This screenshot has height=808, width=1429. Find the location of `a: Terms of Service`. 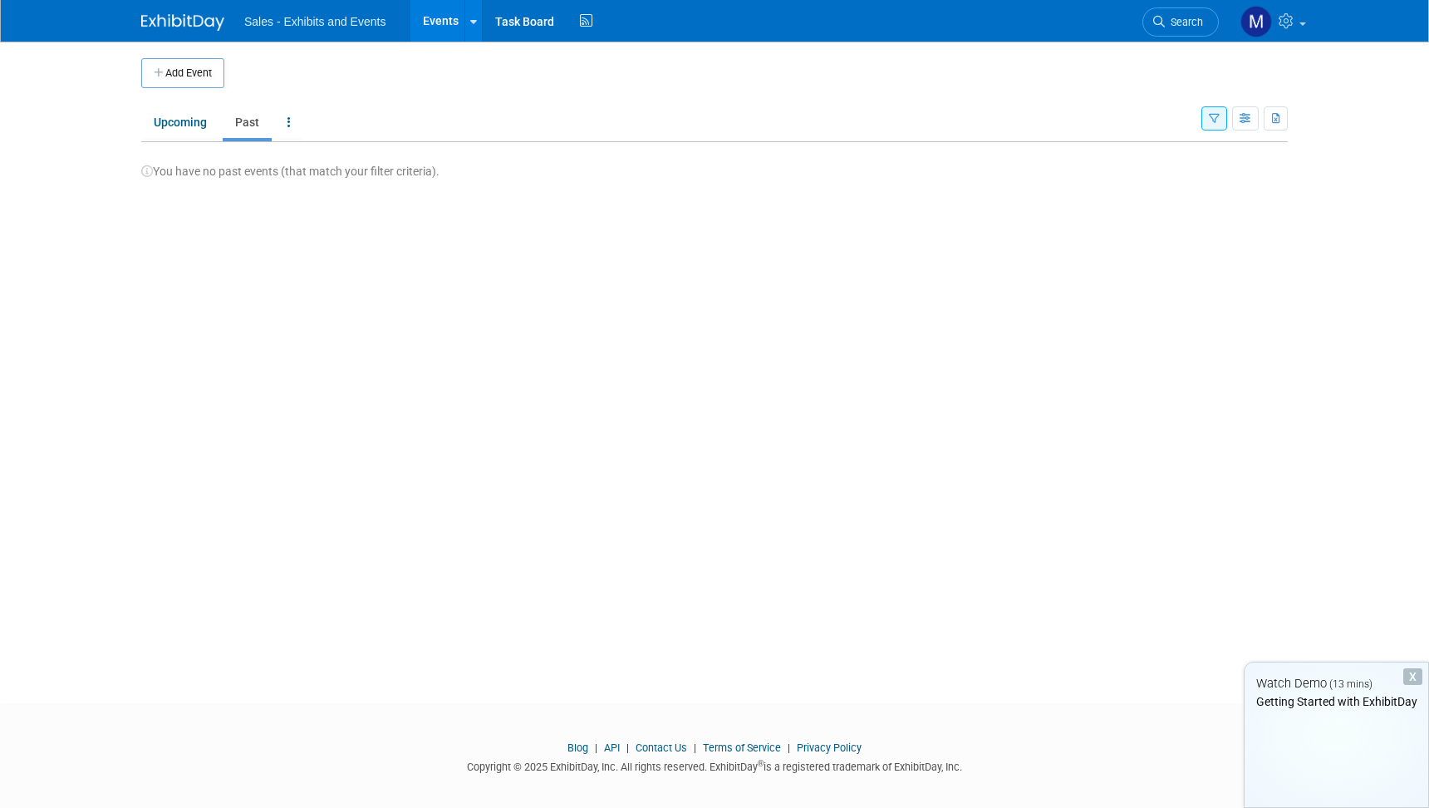

a: Terms of Service is located at coordinates (742, 747).